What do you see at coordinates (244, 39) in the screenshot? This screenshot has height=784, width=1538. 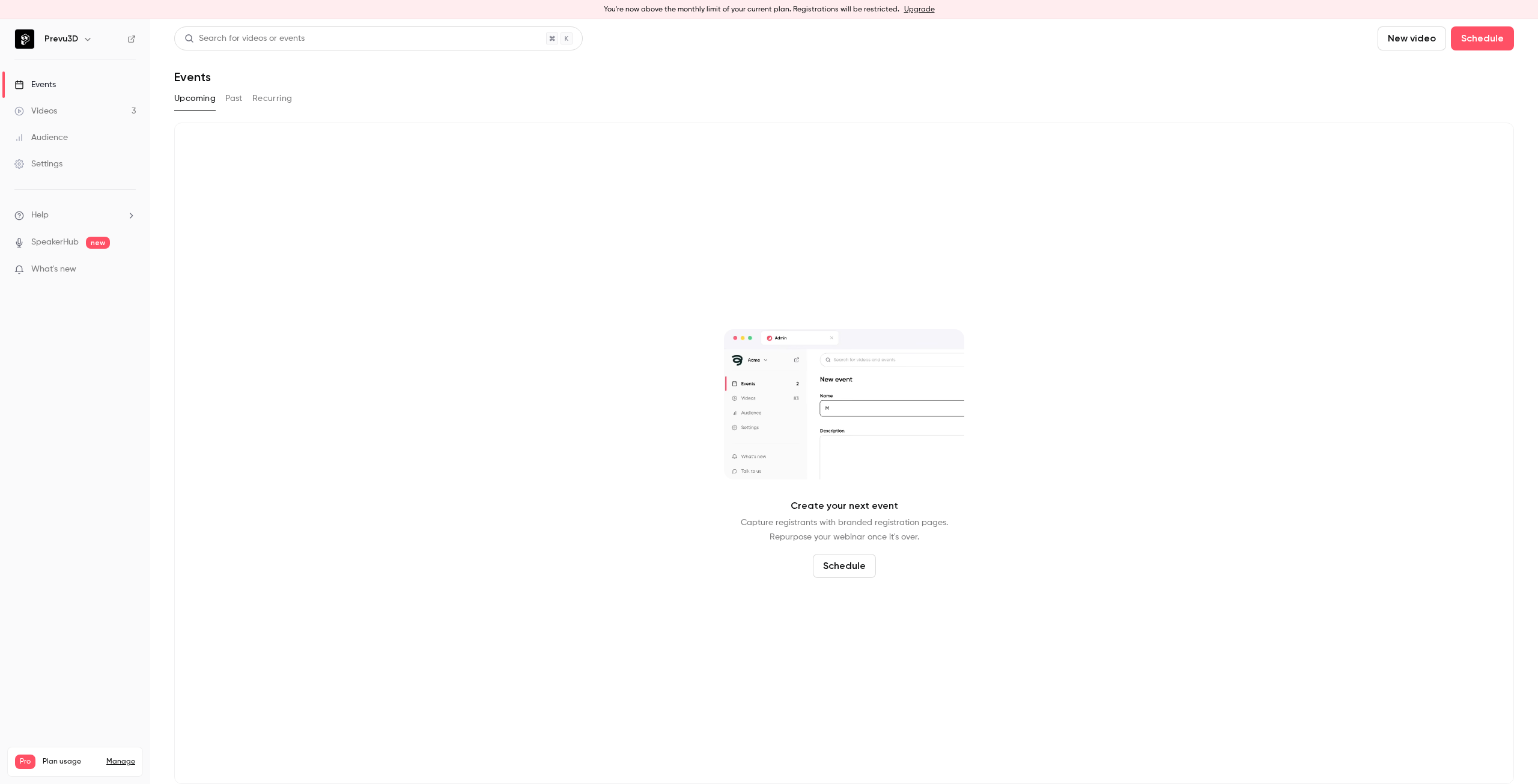 I see `div: Search for videos or events` at bounding box center [244, 39].